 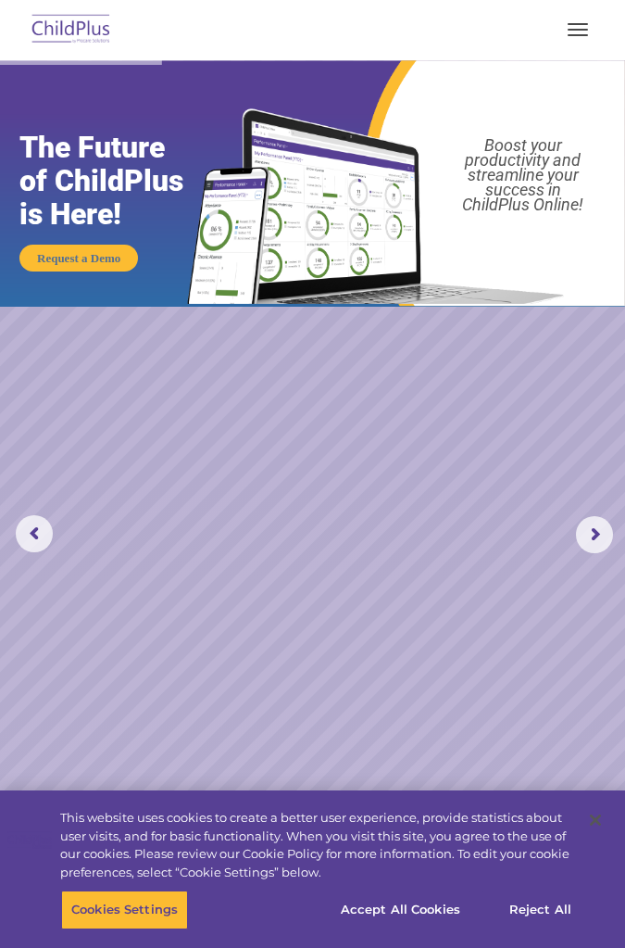 I want to click on div: This website uses cookies to create a better user experience, provide statistics about user visit..., so click(x=320, y=845).